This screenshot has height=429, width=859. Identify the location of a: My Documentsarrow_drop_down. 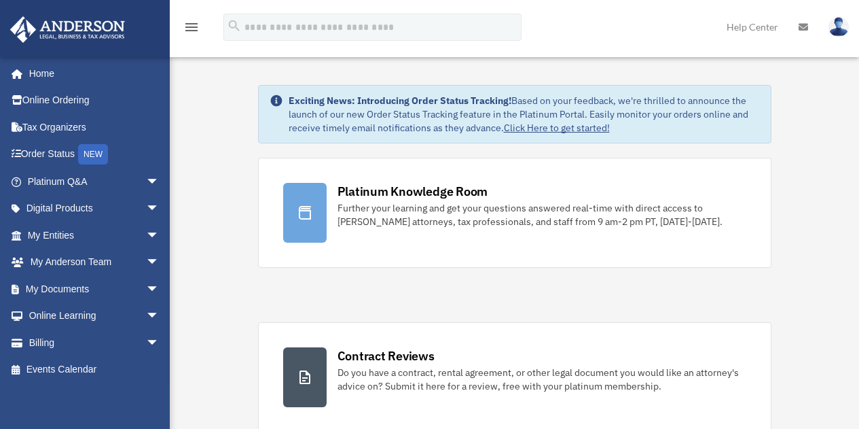
(94, 289).